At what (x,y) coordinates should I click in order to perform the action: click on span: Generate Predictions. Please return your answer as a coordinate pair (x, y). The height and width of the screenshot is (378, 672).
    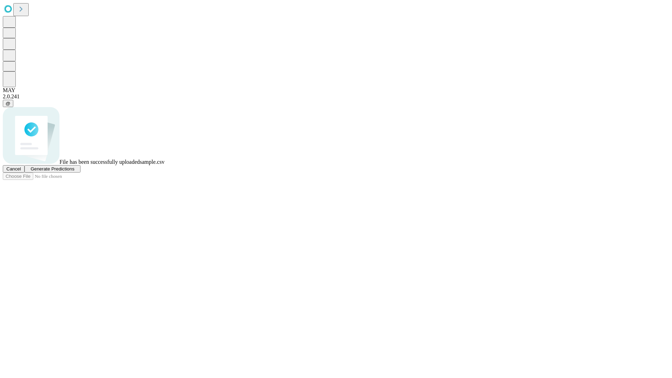
    Looking at the image, I should click on (52, 169).